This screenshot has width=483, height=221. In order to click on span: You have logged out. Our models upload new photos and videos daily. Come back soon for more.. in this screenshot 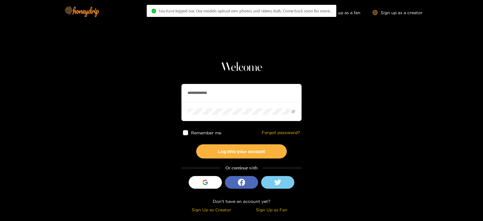, I will do `click(245, 11)`.